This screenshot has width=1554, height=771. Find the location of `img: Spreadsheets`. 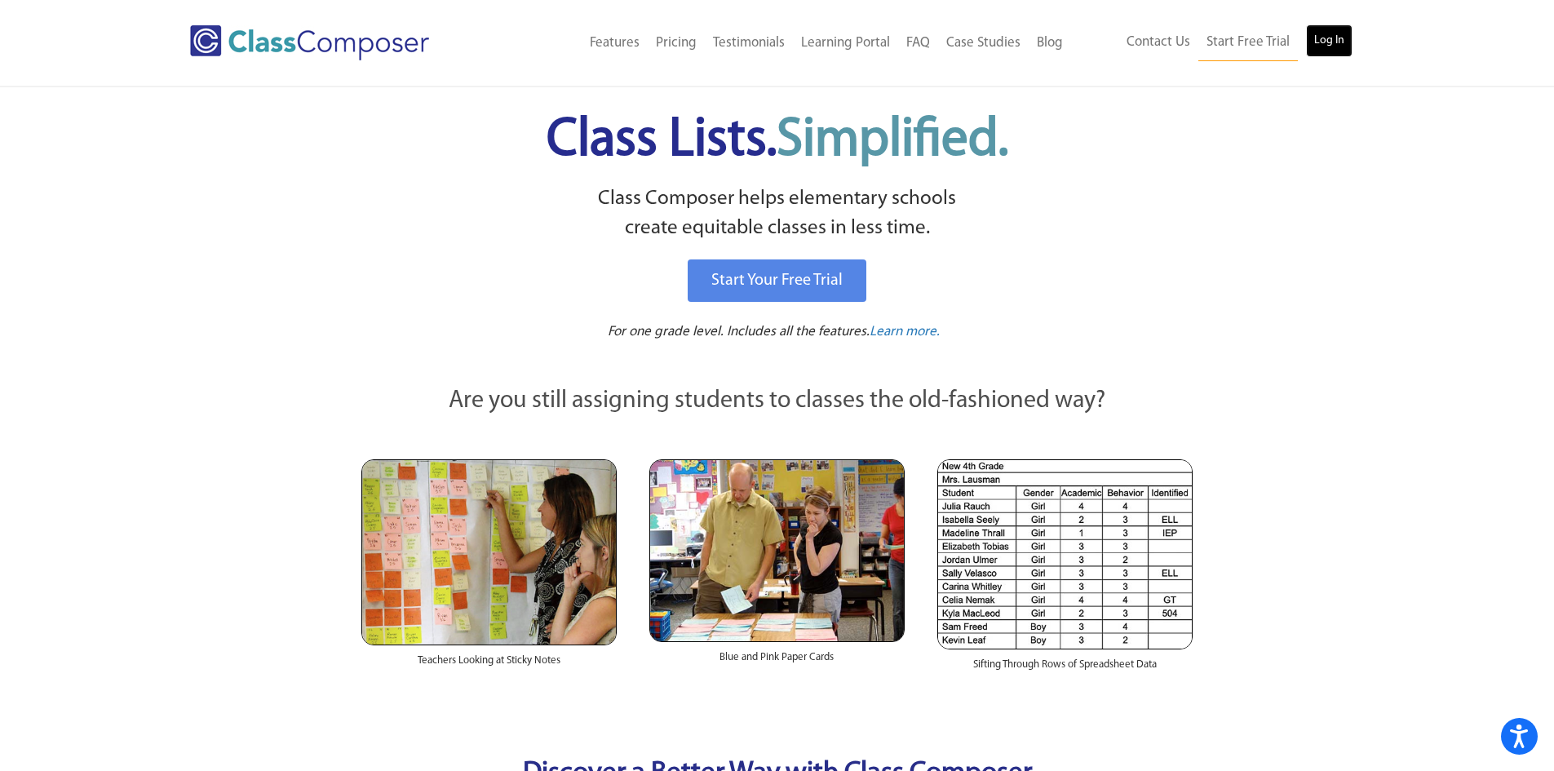

img: Spreadsheets is located at coordinates (1064, 554).